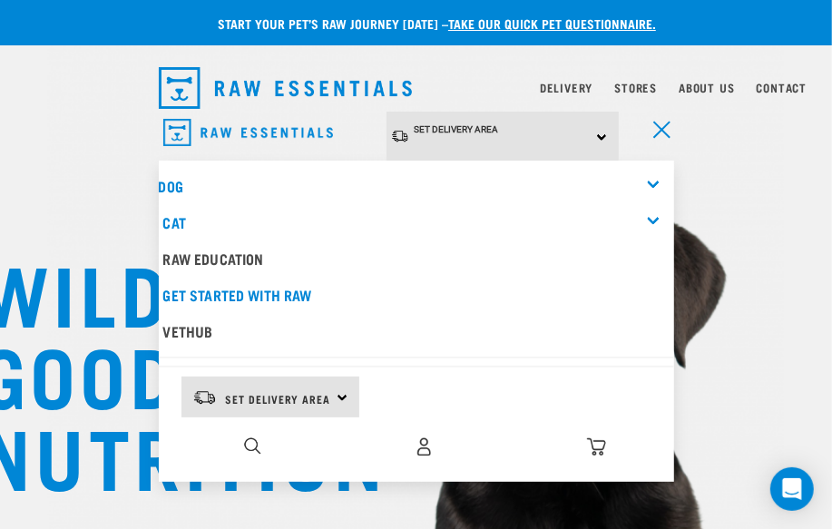 This screenshot has height=529, width=832. What do you see at coordinates (171, 185) in the screenshot?
I see `a: Dog` at bounding box center [171, 185].